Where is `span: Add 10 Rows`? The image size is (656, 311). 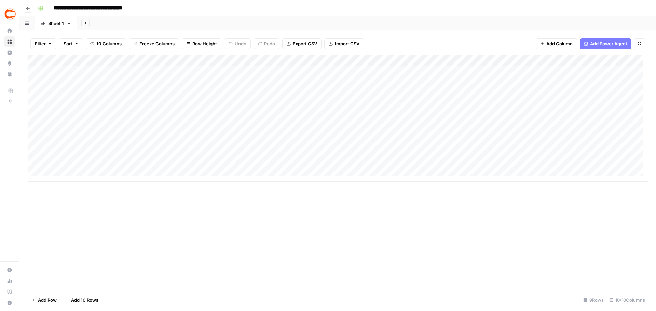
span: Add 10 Rows is located at coordinates (85, 300).